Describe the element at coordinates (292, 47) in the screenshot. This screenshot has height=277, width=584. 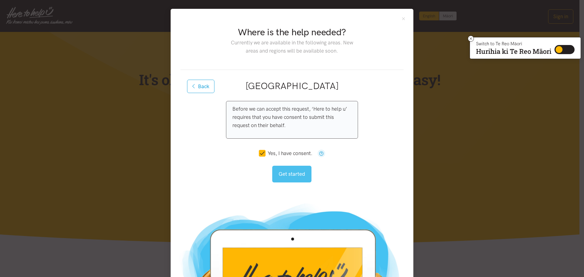
I see `p: Currently we are available in the following areas. New areas and regions will be available soon.` at that location.